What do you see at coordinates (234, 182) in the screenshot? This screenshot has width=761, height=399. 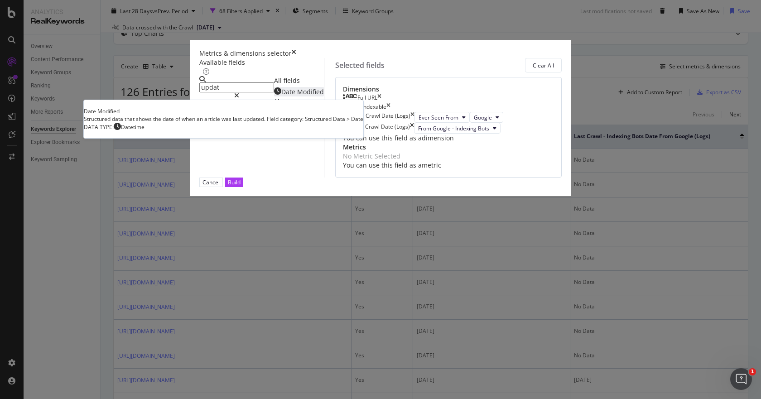 I see `button: Build` at bounding box center [234, 182].